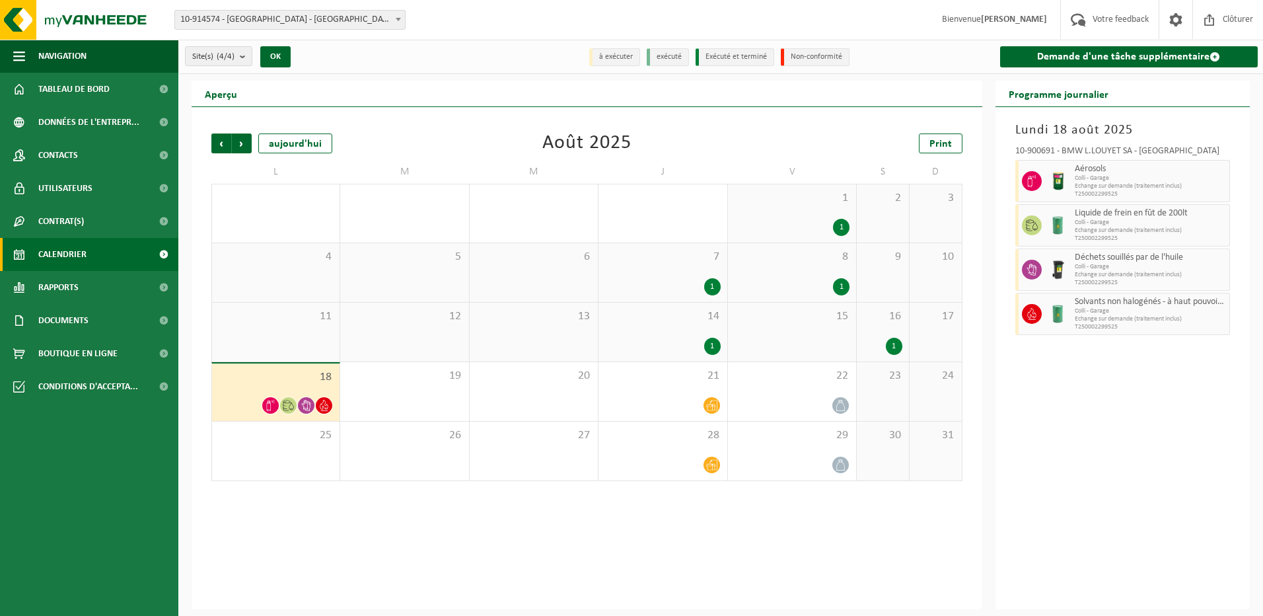 This screenshot has height=616, width=1263. What do you see at coordinates (883, 198) in the screenshot?
I see `span: 2` at bounding box center [883, 198].